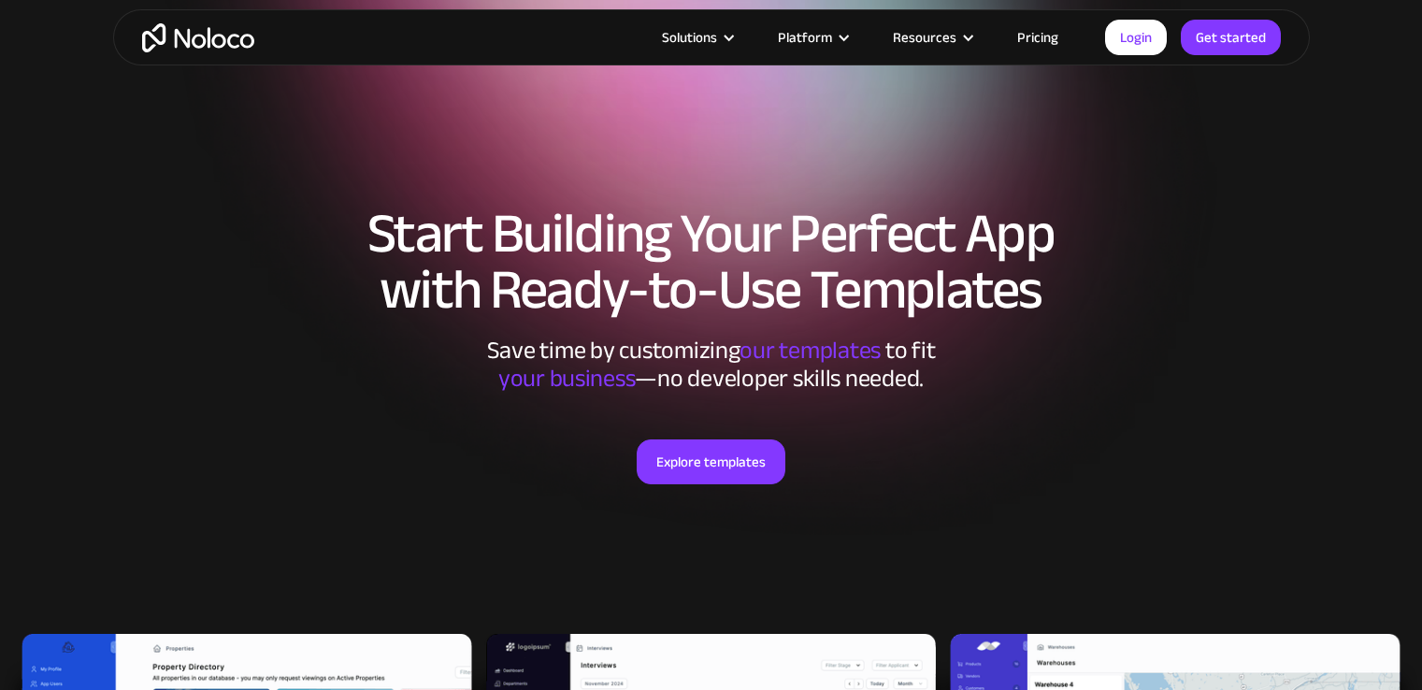 The height and width of the screenshot is (690, 1422). Describe the element at coordinates (712, 262) in the screenshot. I see `h1: Start Building Your Perfect App with Ready-to-Use Templates` at that location.